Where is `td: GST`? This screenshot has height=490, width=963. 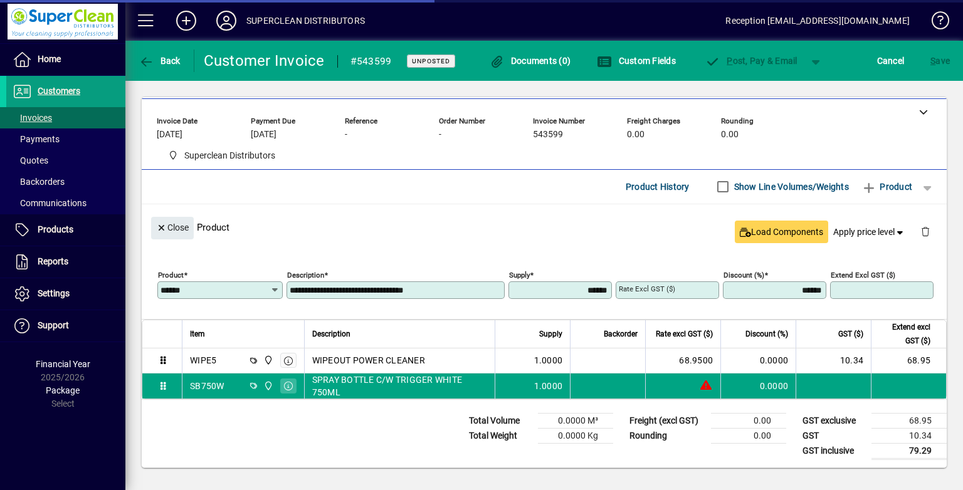
td: GST is located at coordinates (834, 436).